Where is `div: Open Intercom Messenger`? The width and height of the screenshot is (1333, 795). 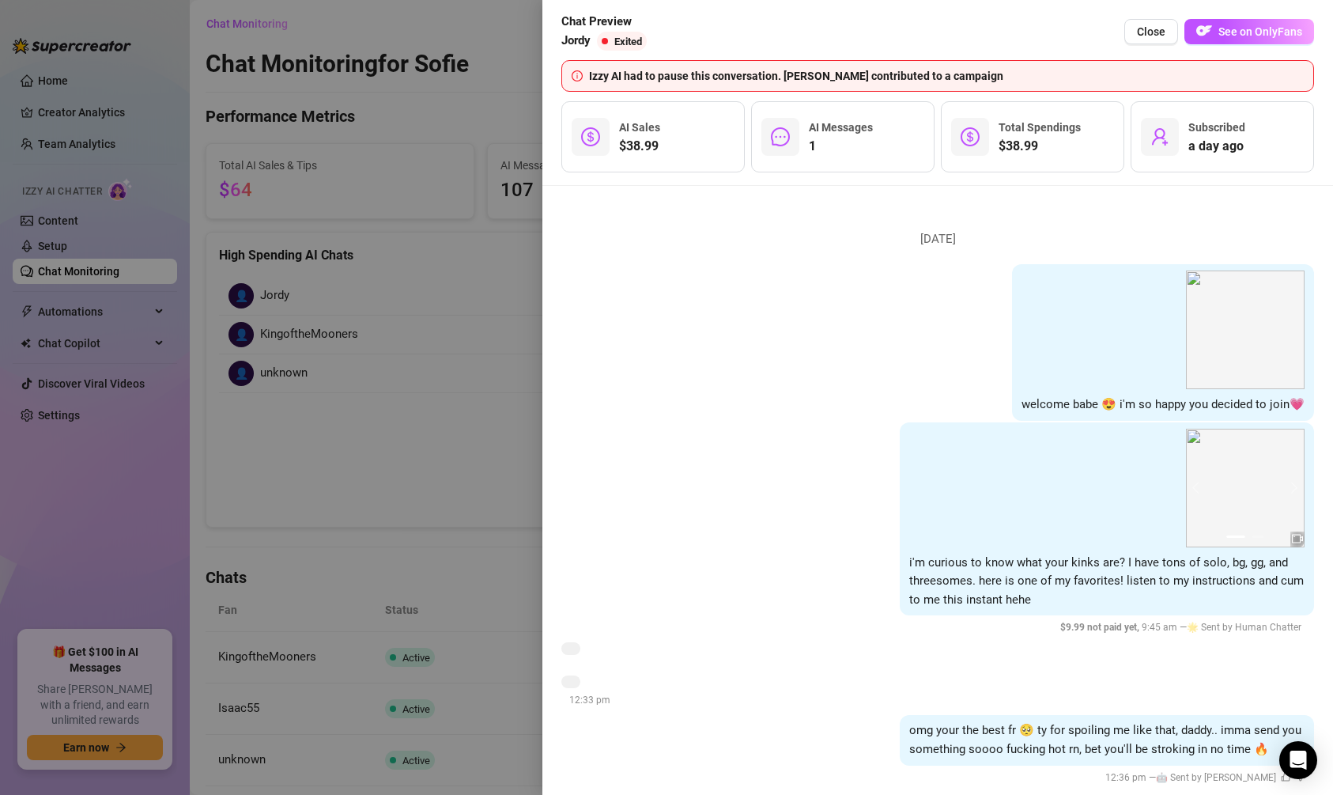 div: Open Intercom Messenger is located at coordinates (1298, 760).